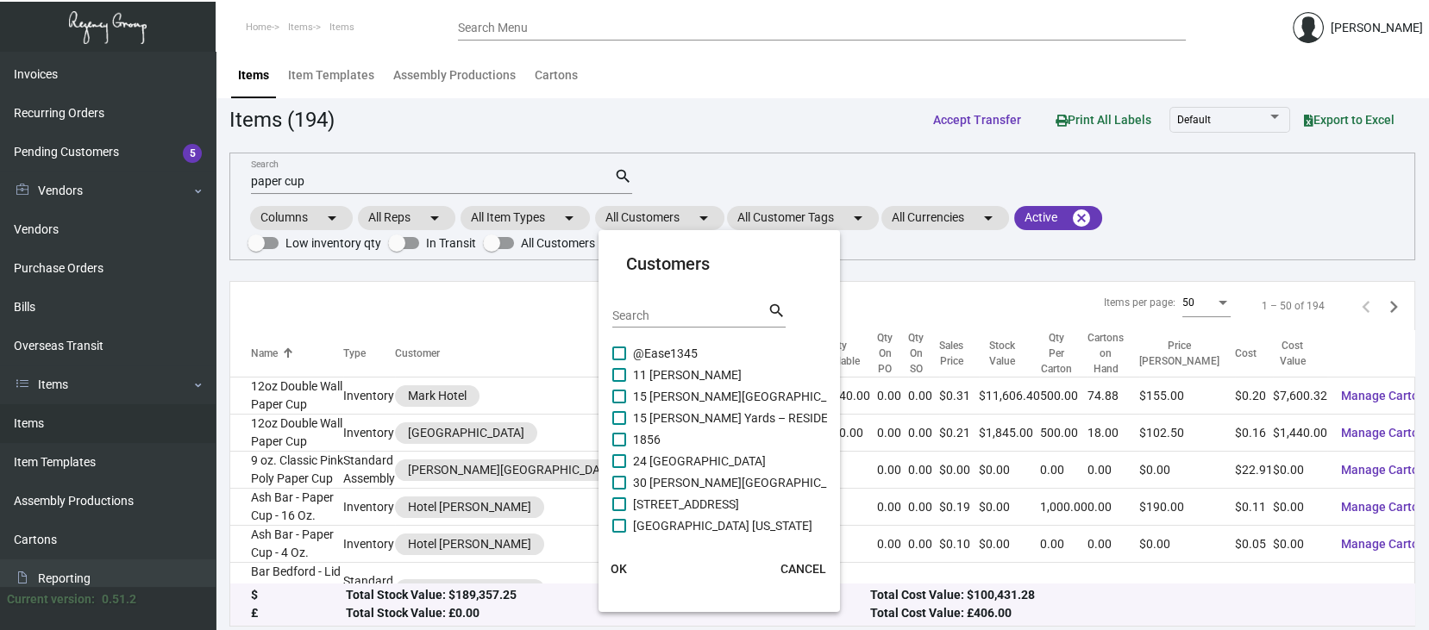 The image size is (1429, 630). What do you see at coordinates (618, 569) in the screenshot?
I see `span: OK` at bounding box center [618, 569].